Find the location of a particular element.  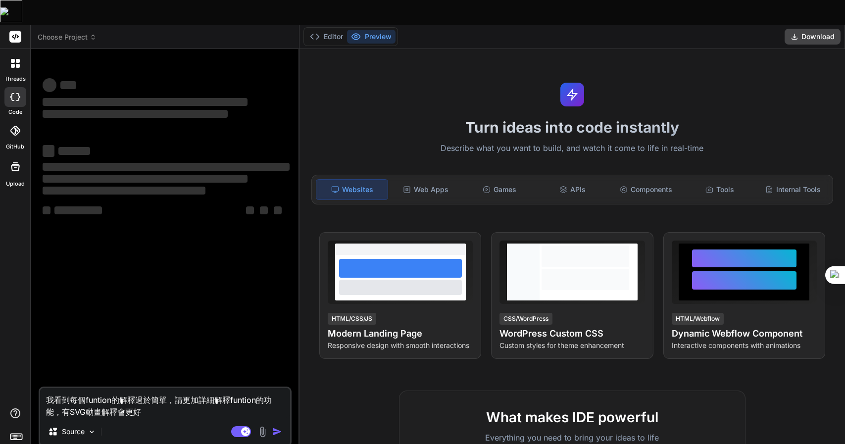

p: Source is located at coordinates (73, 432).